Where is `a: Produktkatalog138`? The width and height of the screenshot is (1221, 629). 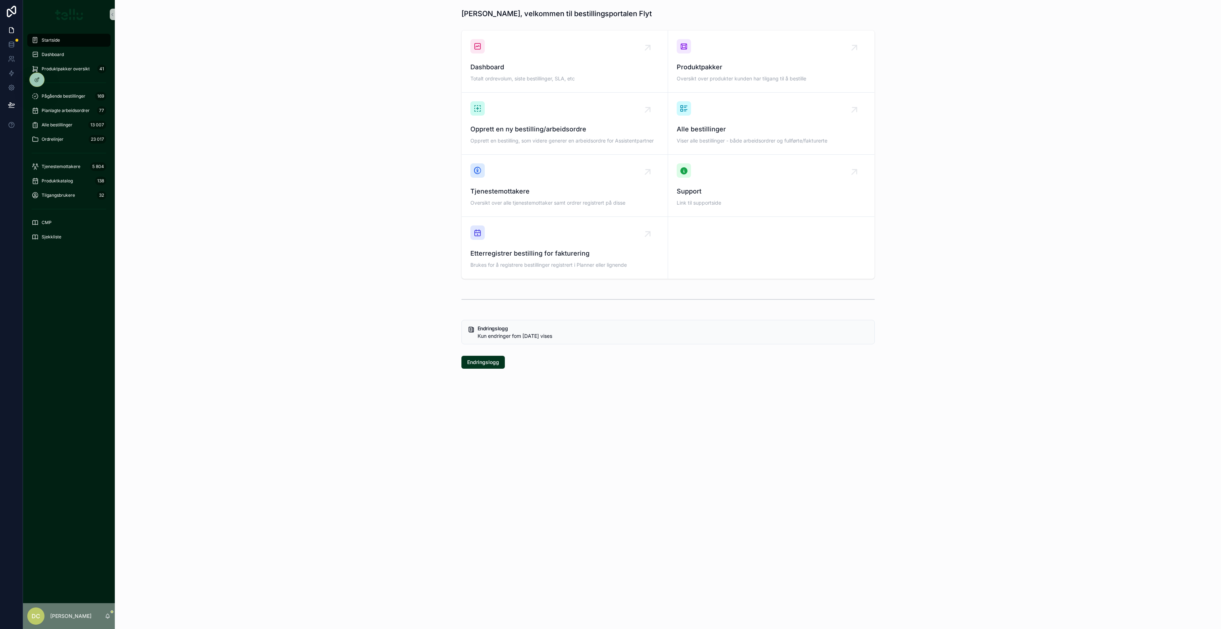
a: Produktkatalog138 is located at coordinates (69, 181).